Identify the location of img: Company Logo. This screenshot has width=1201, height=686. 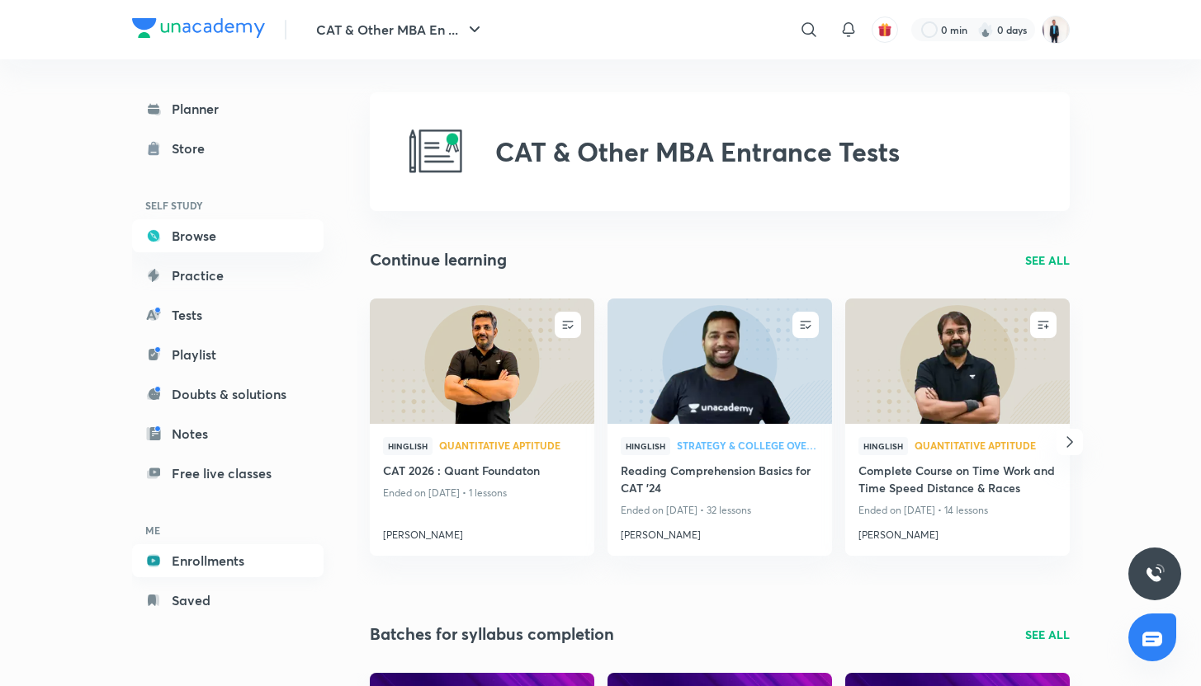
(198, 28).